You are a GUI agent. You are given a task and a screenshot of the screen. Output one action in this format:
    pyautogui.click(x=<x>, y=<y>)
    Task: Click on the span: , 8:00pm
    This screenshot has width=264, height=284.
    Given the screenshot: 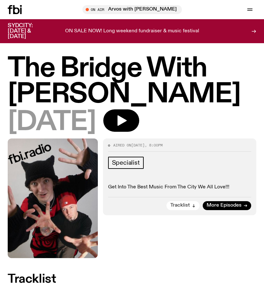 What is the action you would take?
    pyautogui.click(x=153, y=145)
    